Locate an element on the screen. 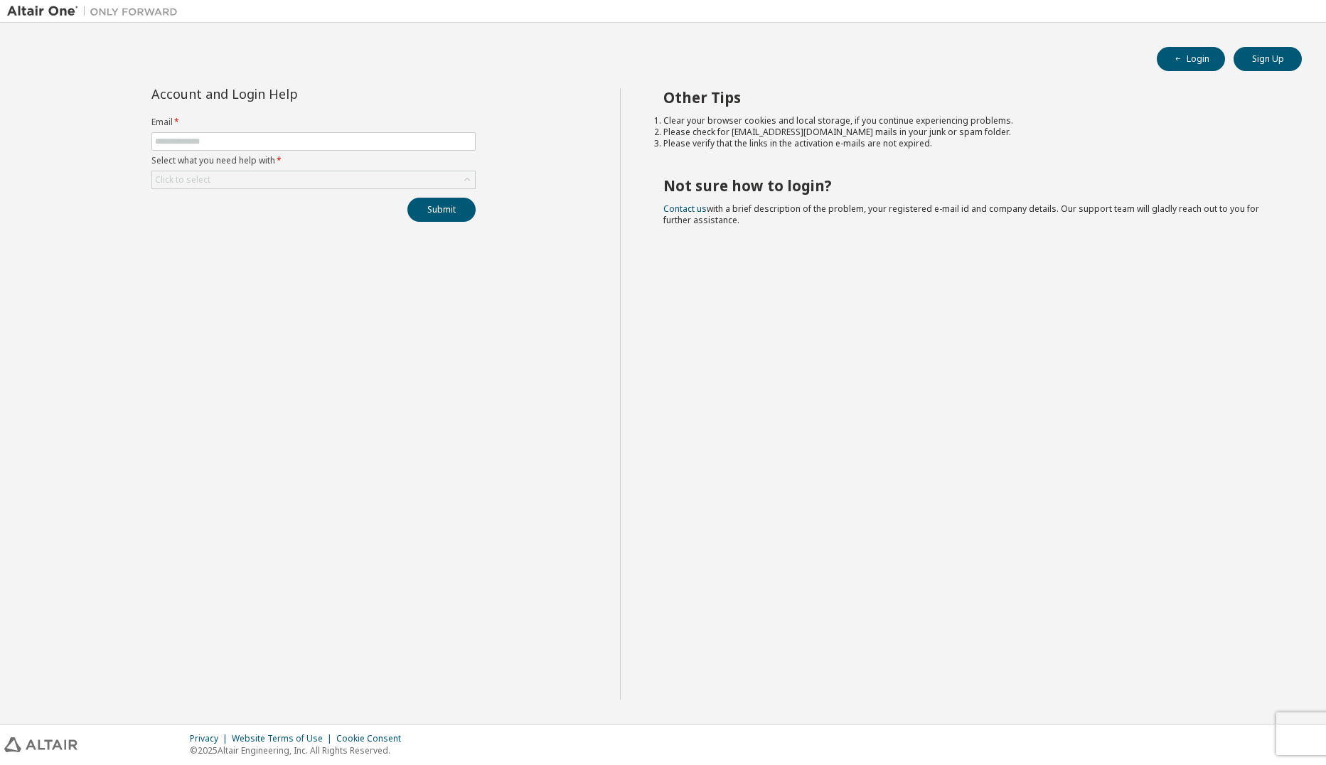 The width and height of the screenshot is (1326, 765). div: Cookie Consent is located at coordinates (373, 739).